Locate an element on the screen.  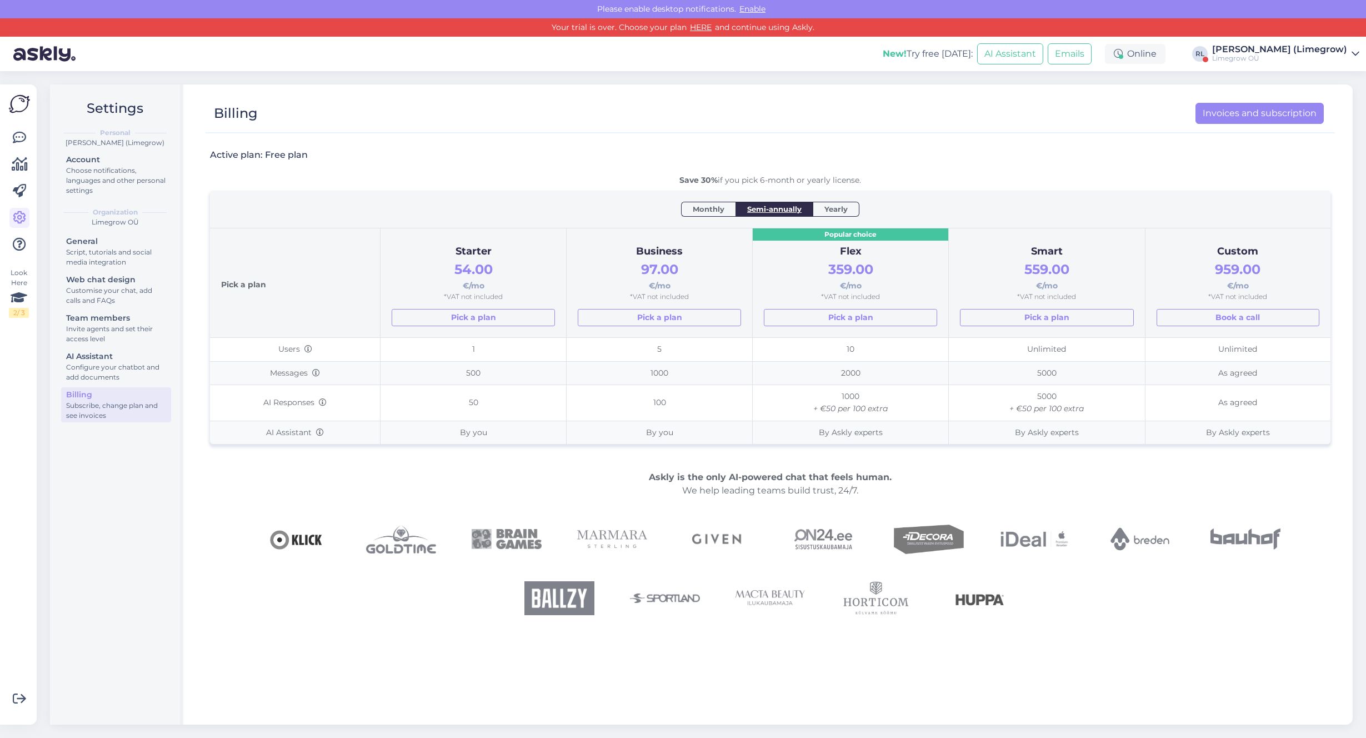
img: Decora is located at coordinates (929, 539).